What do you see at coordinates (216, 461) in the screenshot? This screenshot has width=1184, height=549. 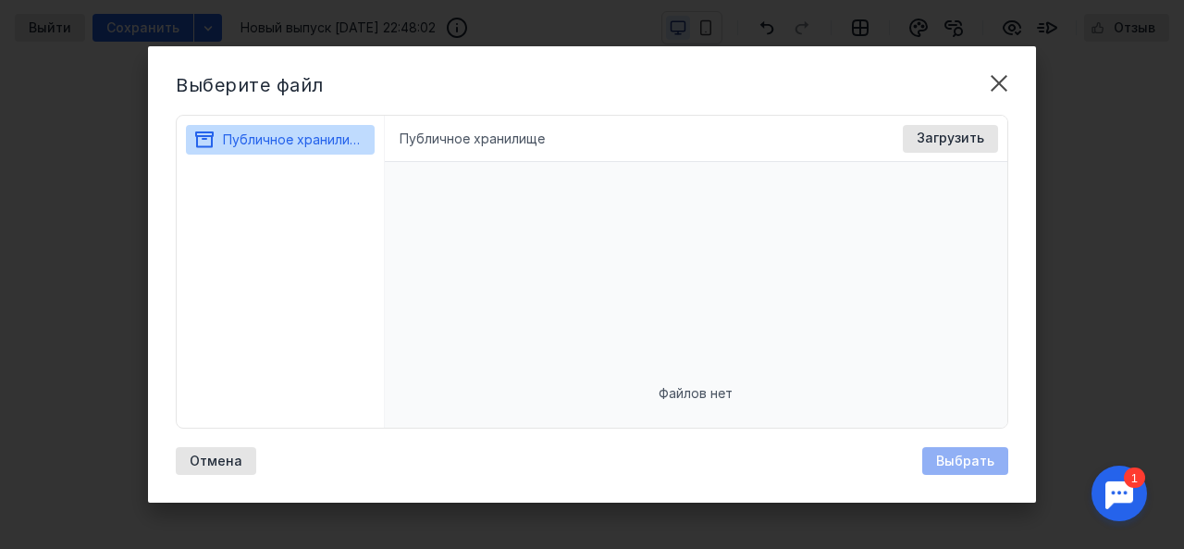 I see `span: Отмена` at bounding box center [216, 461].